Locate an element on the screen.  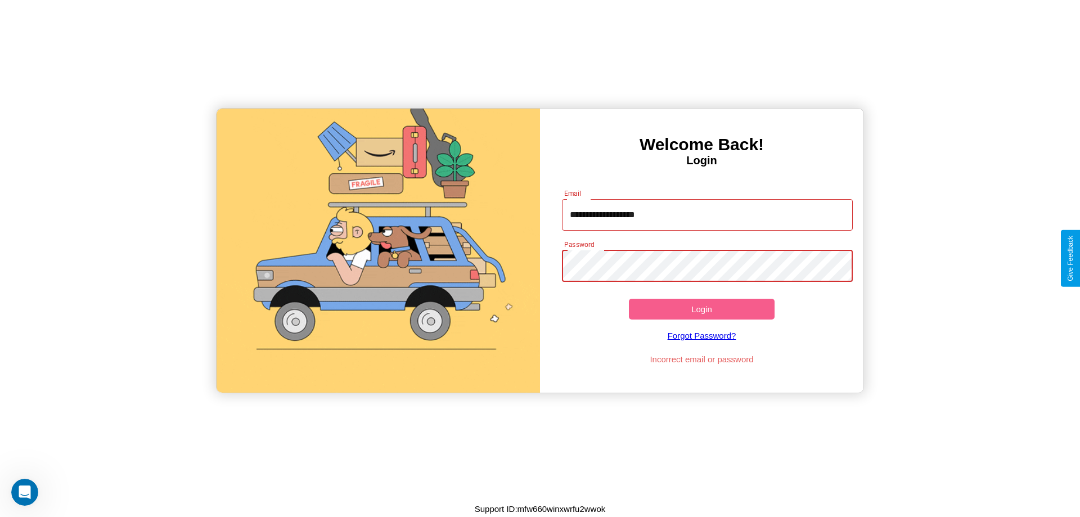
div: Give Feedback is located at coordinates (1070, 258).